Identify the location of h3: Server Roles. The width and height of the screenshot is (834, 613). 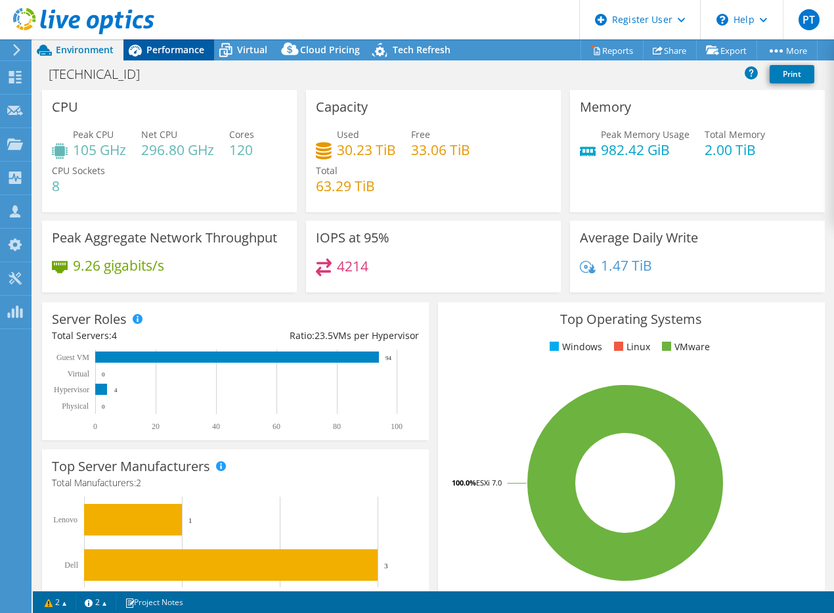
(89, 319).